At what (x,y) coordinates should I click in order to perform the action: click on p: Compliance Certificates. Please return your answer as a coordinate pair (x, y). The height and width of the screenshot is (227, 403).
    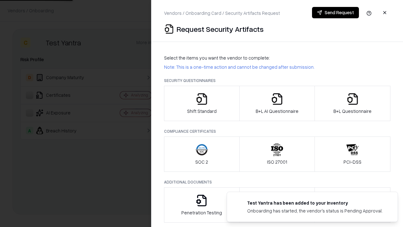
    Looking at the image, I should click on (277, 131).